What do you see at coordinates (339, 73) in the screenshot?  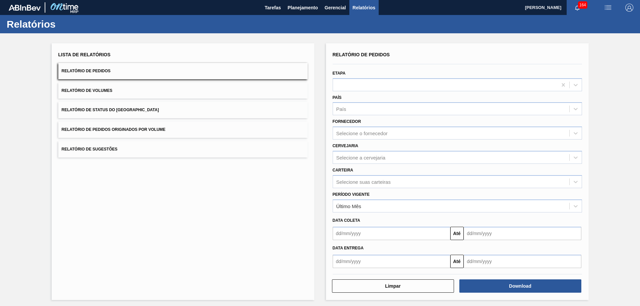 I see `label: Etapa` at bounding box center [339, 73].